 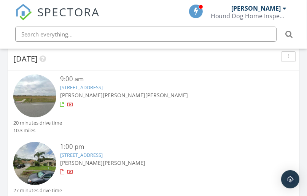 What do you see at coordinates (290, 180) in the screenshot?
I see `div: Open Intercom Messenger` at bounding box center [290, 180].